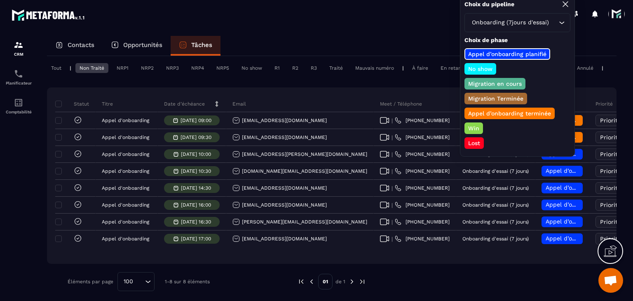 This screenshot has width=633, height=301. Describe the element at coordinates (143, 45) in the screenshot. I see `p: Opportunités` at that location.